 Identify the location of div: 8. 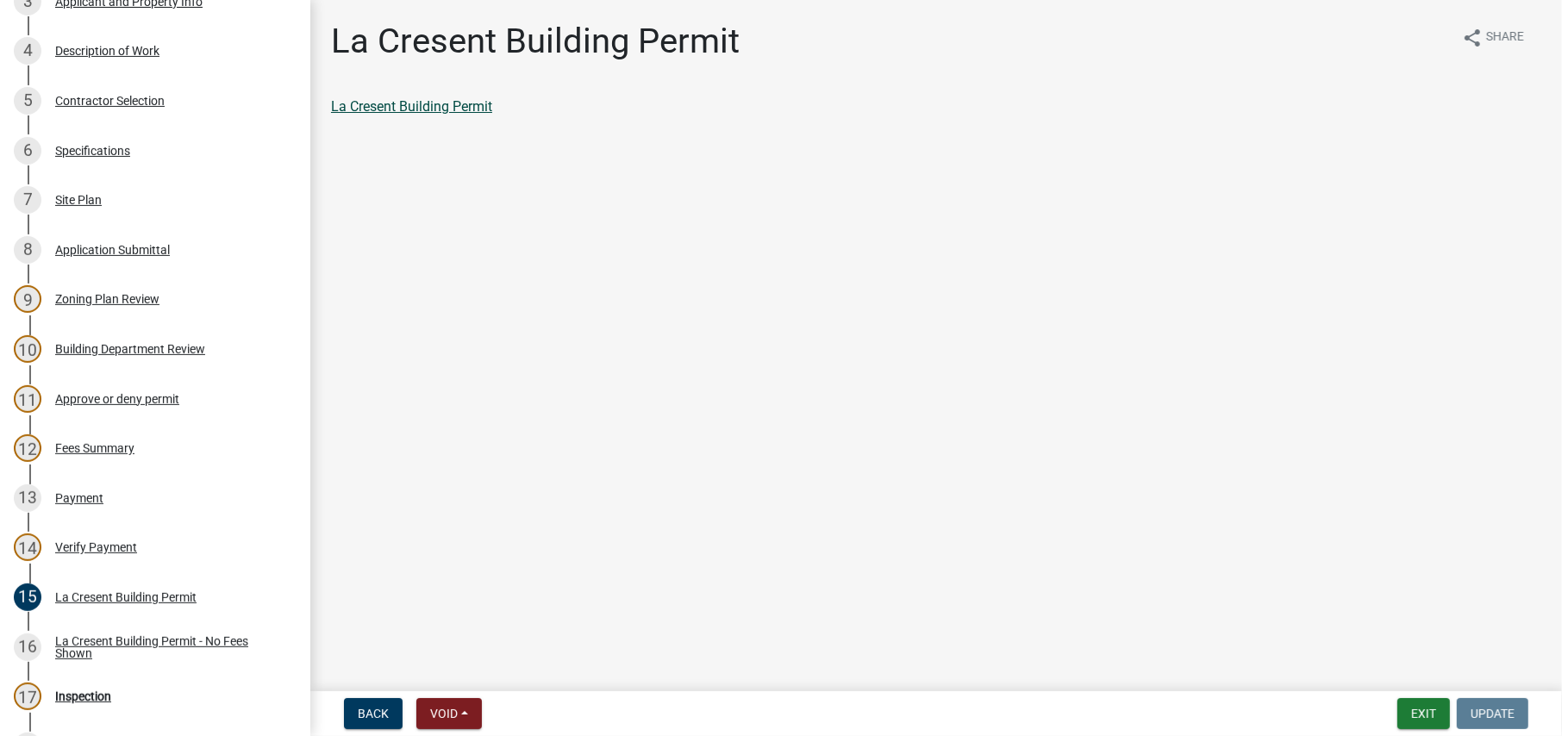
(28, 250).